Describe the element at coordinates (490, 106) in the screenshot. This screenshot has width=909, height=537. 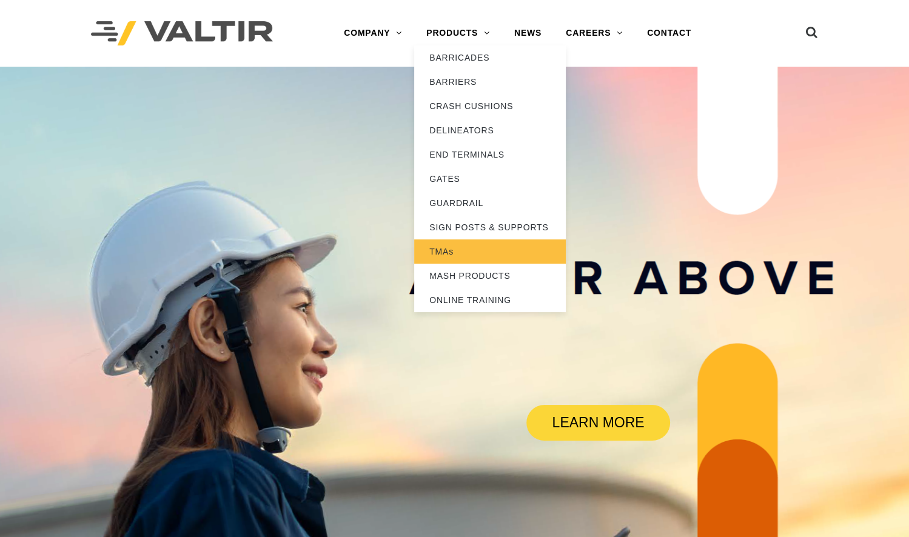
I see `a: CRASH CUSHIONS` at that location.